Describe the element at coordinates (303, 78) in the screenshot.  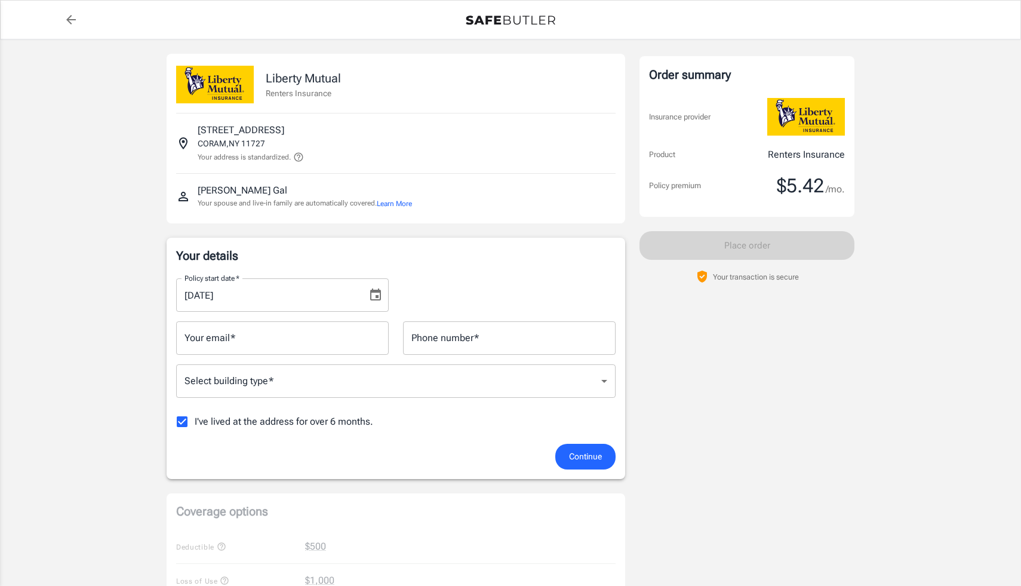
I see `p: Liberty Mutual` at that location.